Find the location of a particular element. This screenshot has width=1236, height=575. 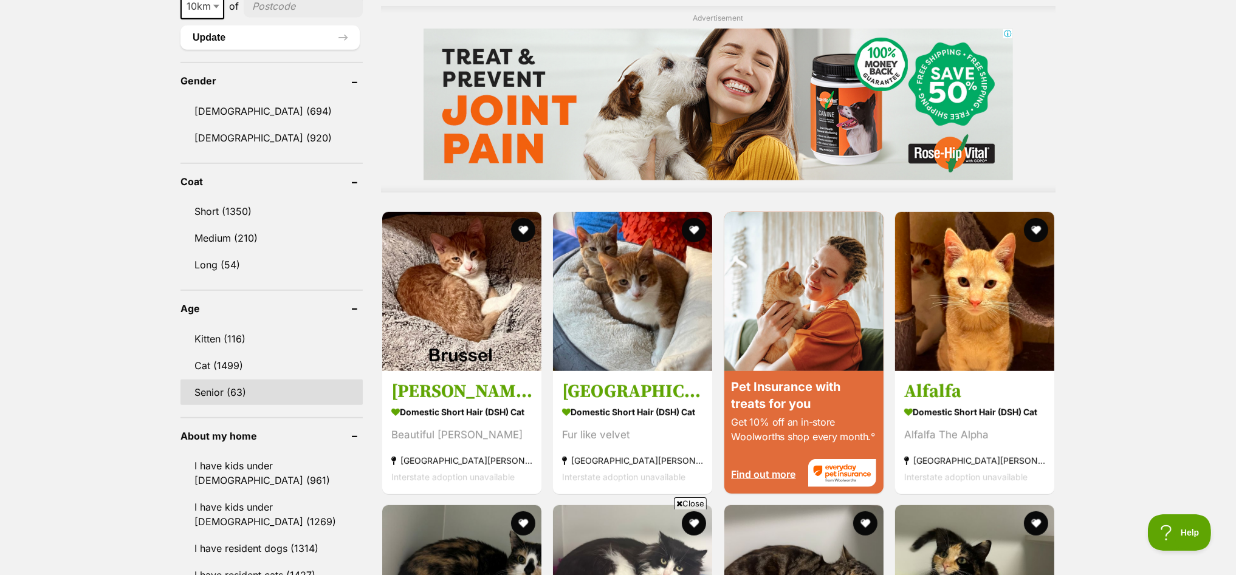

div: Alfalfa The Alpha is located at coordinates (975, 434).